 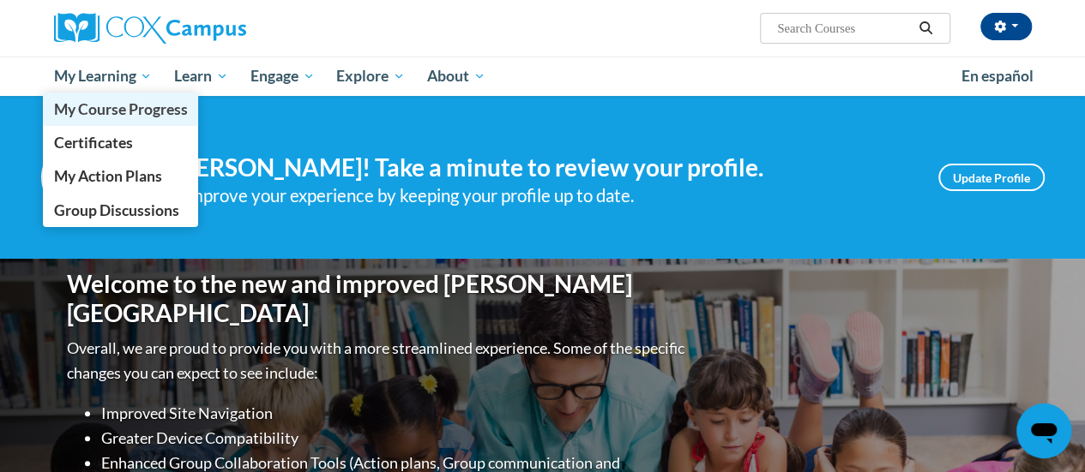 What do you see at coordinates (121, 109) in the screenshot?
I see `a: My Course Progress` at bounding box center [121, 109].